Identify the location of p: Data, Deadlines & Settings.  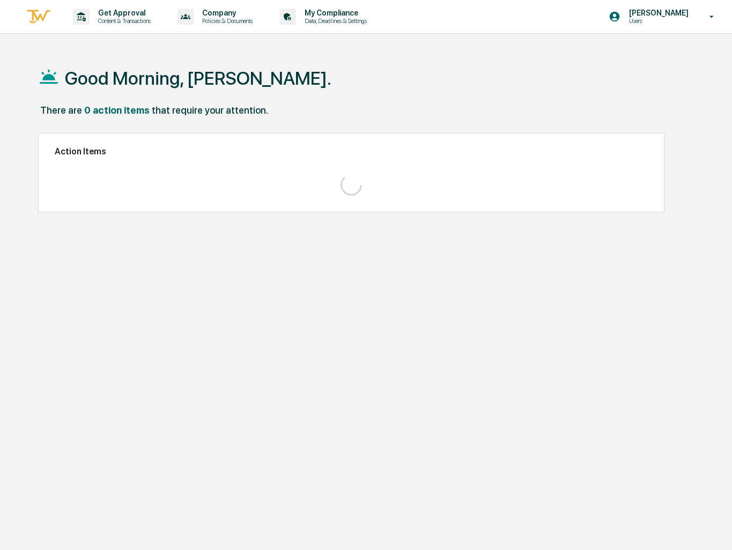
(334, 21).